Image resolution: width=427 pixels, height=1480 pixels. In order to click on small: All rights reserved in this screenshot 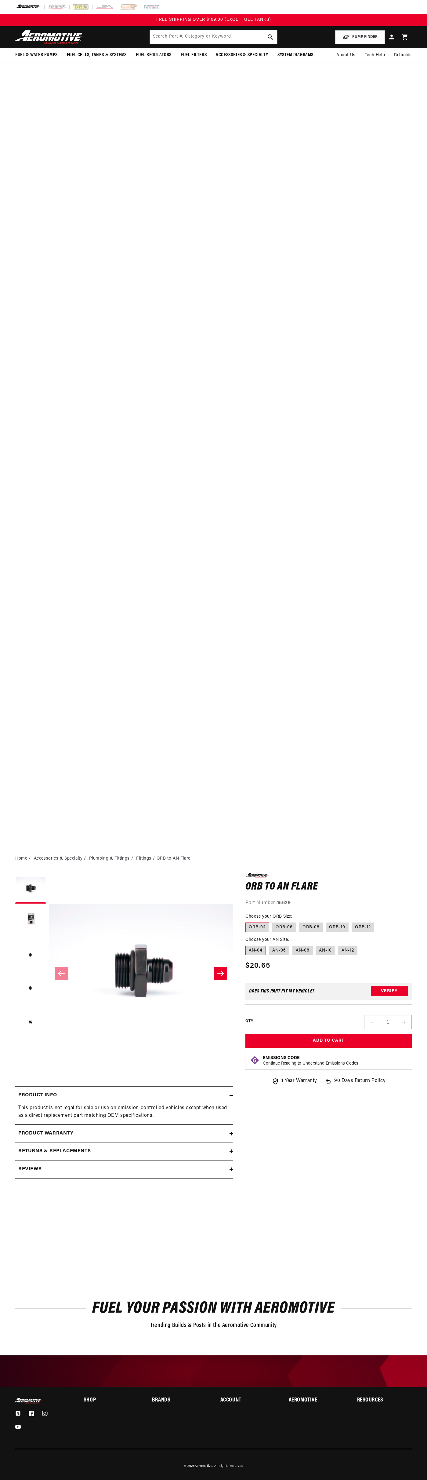, I will do `click(229, 1466)`.